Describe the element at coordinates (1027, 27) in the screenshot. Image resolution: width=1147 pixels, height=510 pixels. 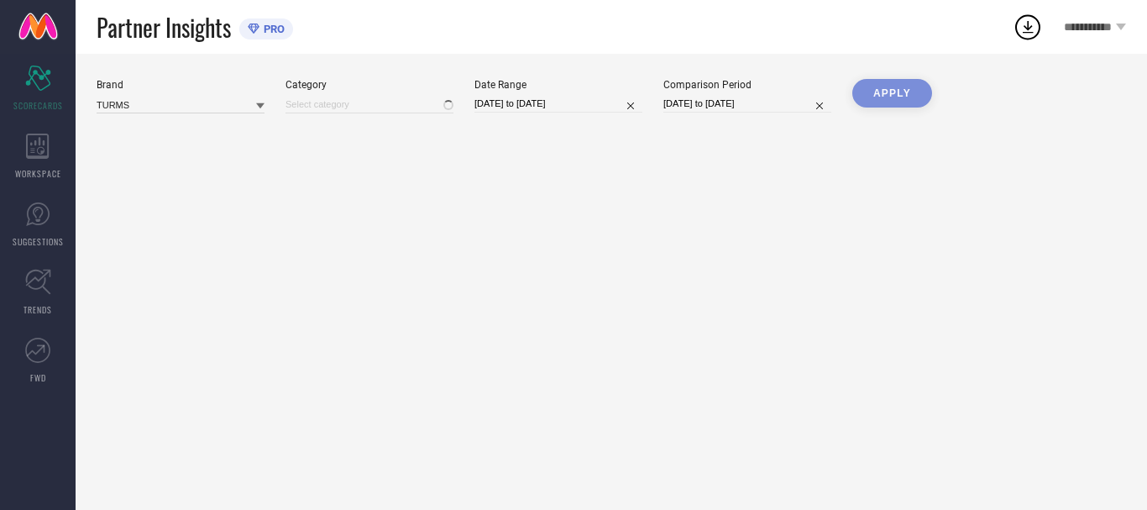
I see `div: Open download list` at that location.